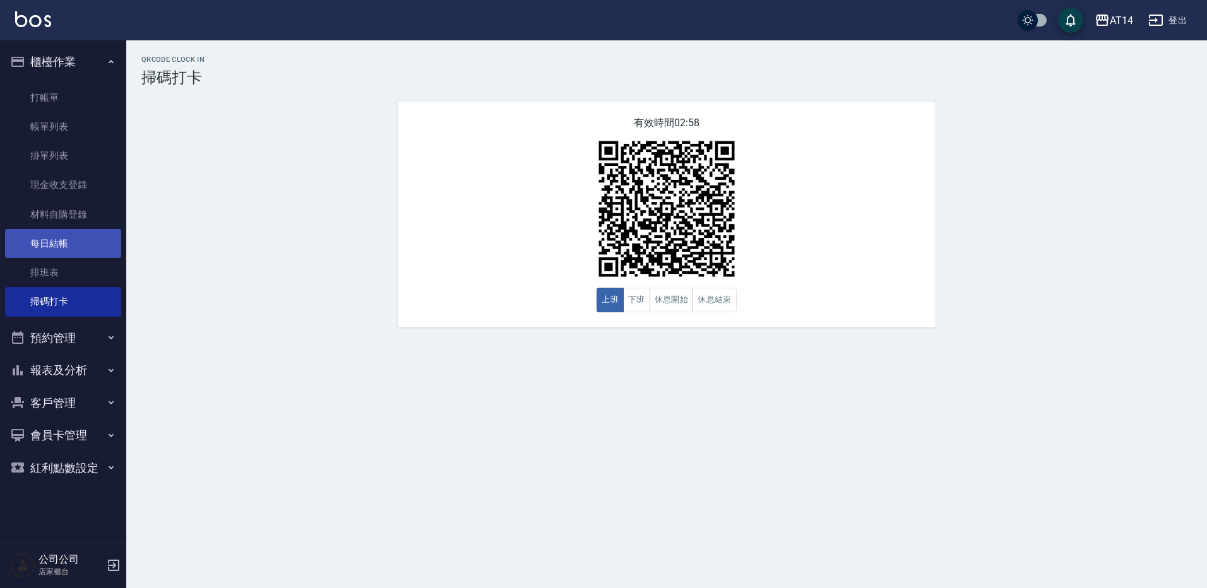  What do you see at coordinates (715, 300) in the screenshot?
I see `button: 休息結束` at bounding box center [715, 300].